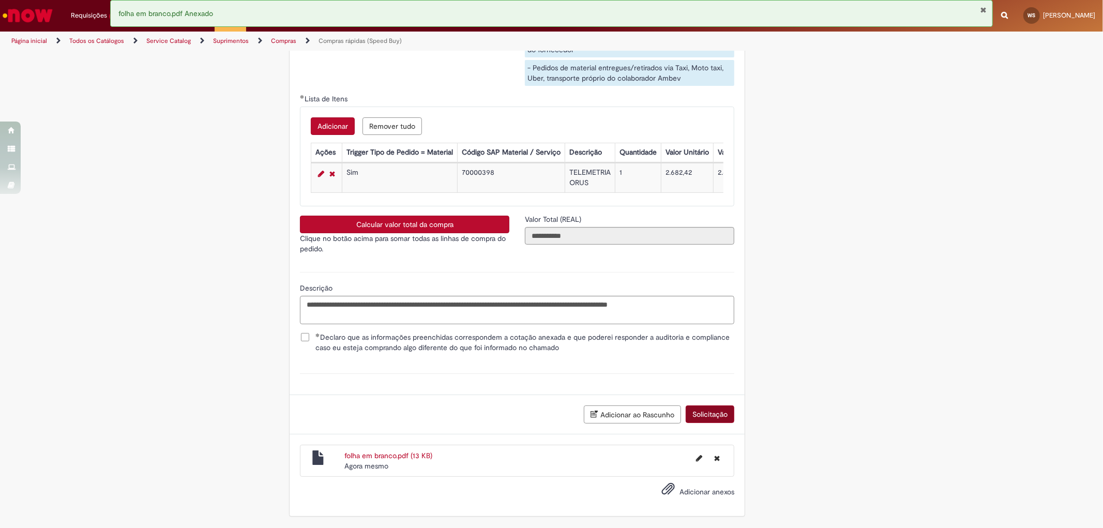  Describe the element at coordinates (114, 16) in the screenshot. I see `span: 16` at that location.